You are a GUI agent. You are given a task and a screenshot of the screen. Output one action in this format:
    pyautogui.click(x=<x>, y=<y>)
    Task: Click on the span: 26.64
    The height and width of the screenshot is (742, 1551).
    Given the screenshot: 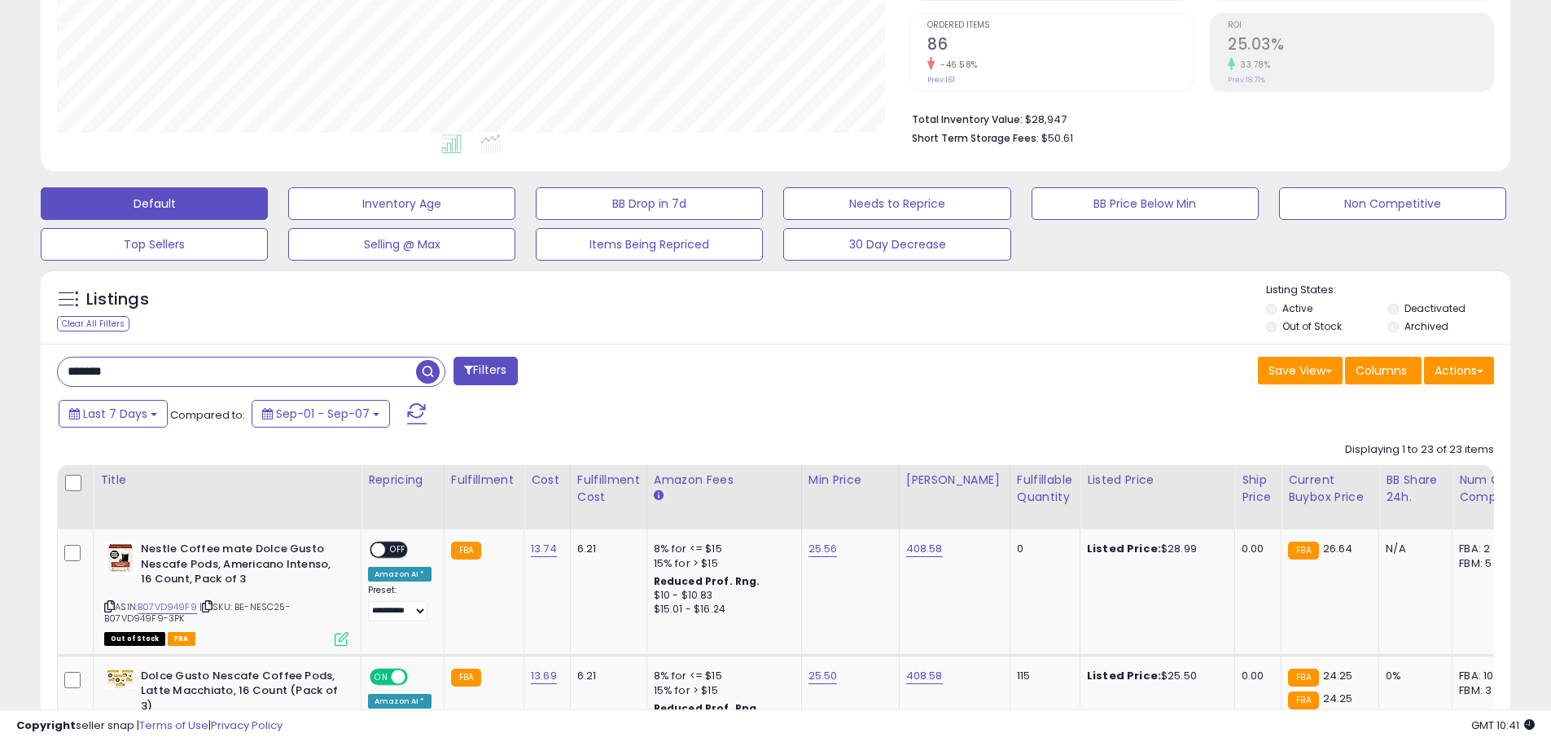 What is the action you would take?
    pyautogui.click(x=1338, y=548)
    